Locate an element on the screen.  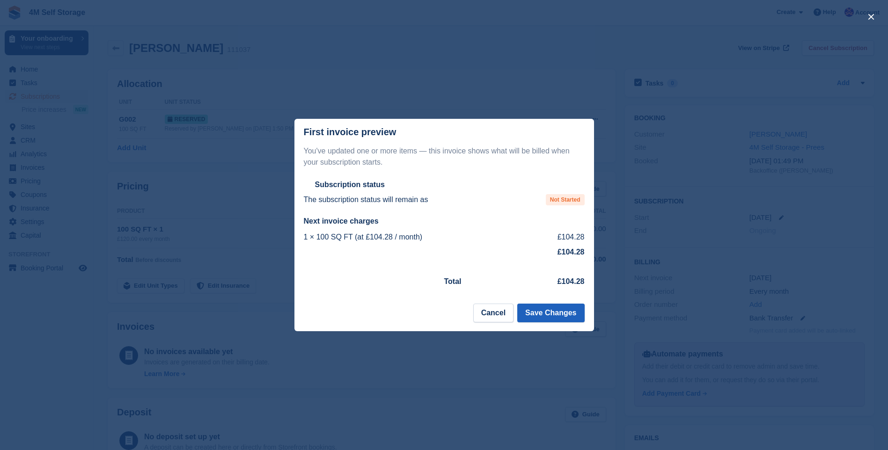
button: Cancel is located at coordinates (493, 313).